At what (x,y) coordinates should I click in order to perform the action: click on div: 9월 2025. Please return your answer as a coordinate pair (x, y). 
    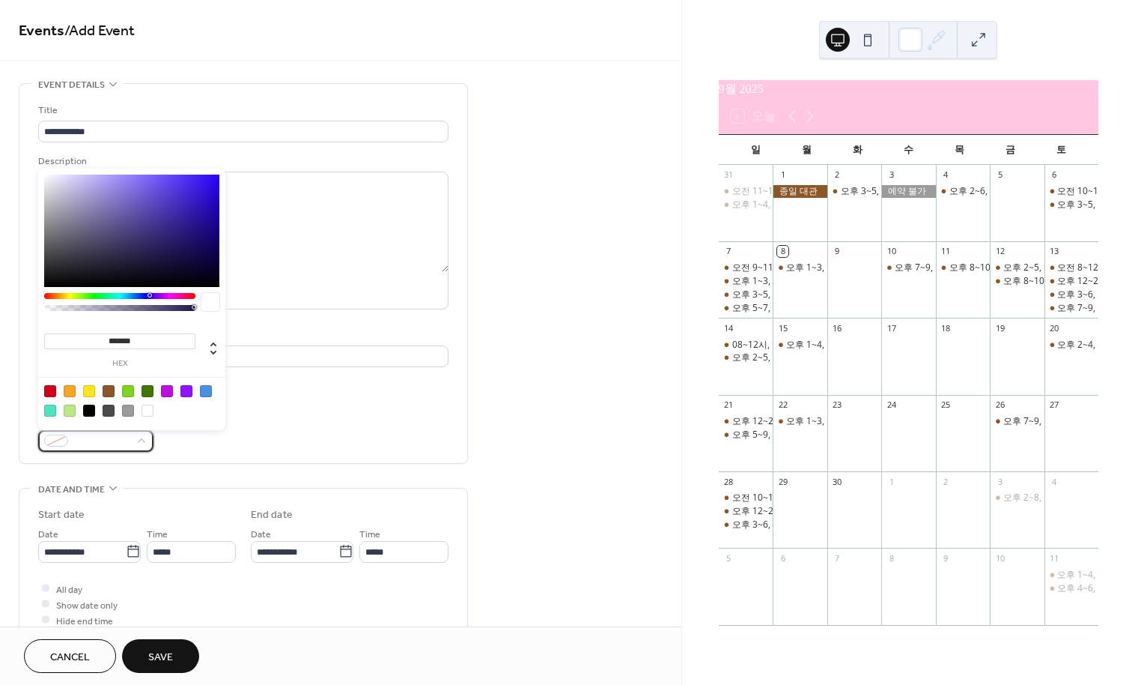
    Looking at the image, I should click on (908, 89).